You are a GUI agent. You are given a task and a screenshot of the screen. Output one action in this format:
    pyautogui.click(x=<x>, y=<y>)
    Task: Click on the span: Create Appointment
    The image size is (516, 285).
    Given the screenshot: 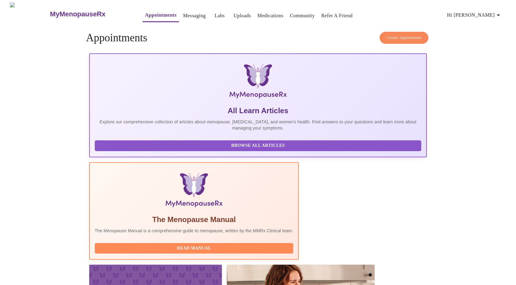 What is the action you would take?
    pyautogui.click(x=404, y=38)
    